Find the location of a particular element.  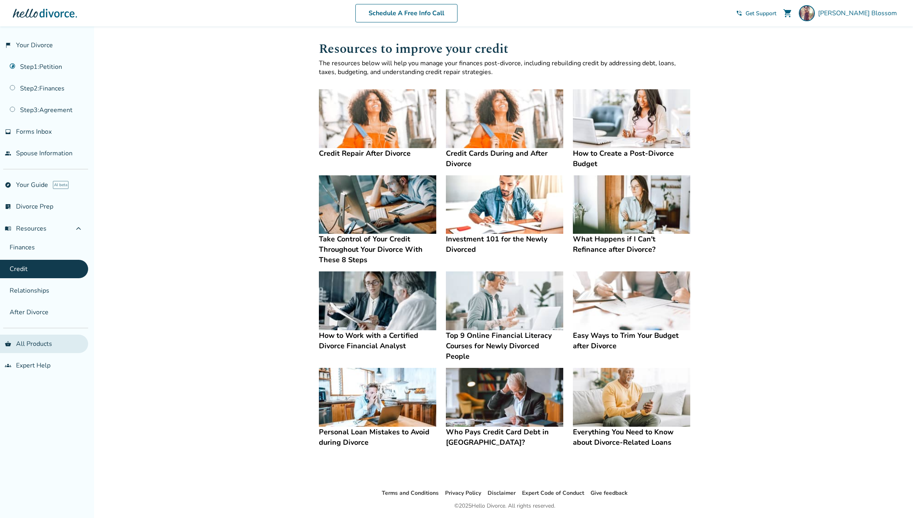

img: Who Pays Credit Card Debt in Divorce? is located at coordinates (504, 397).